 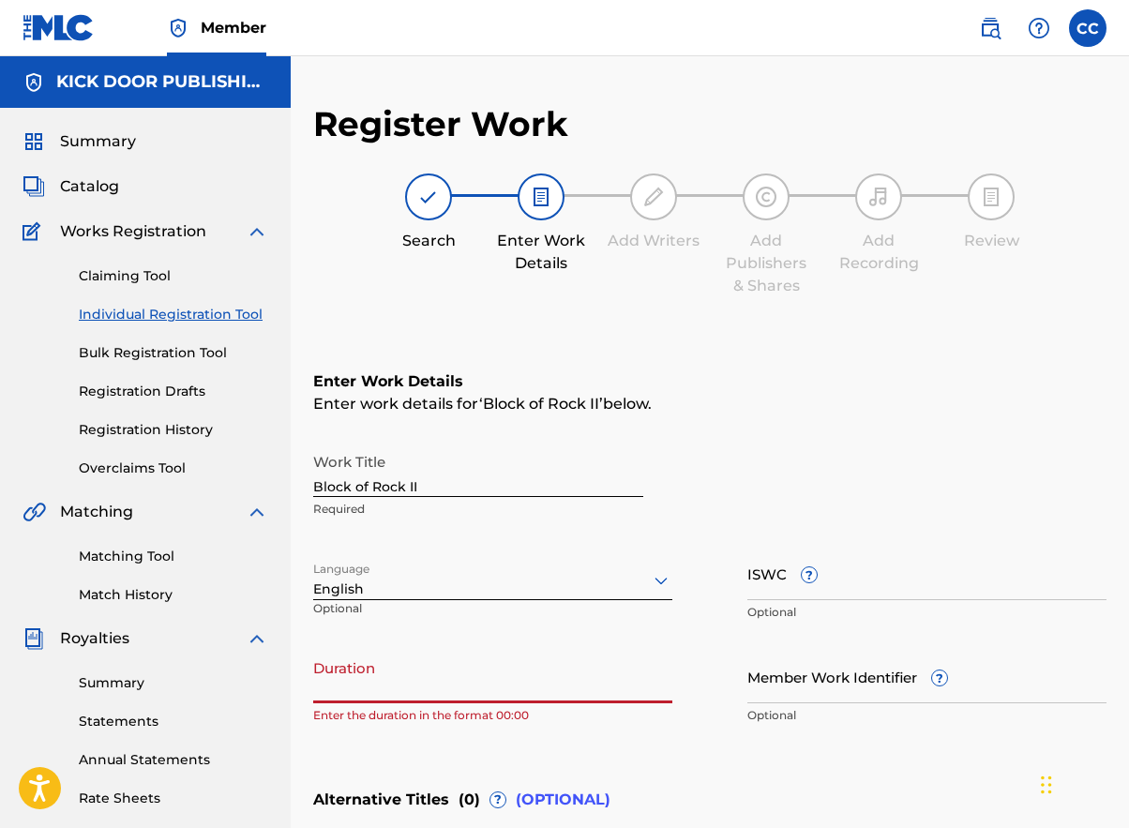 I want to click on div: Help, so click(x=1039, y=28).